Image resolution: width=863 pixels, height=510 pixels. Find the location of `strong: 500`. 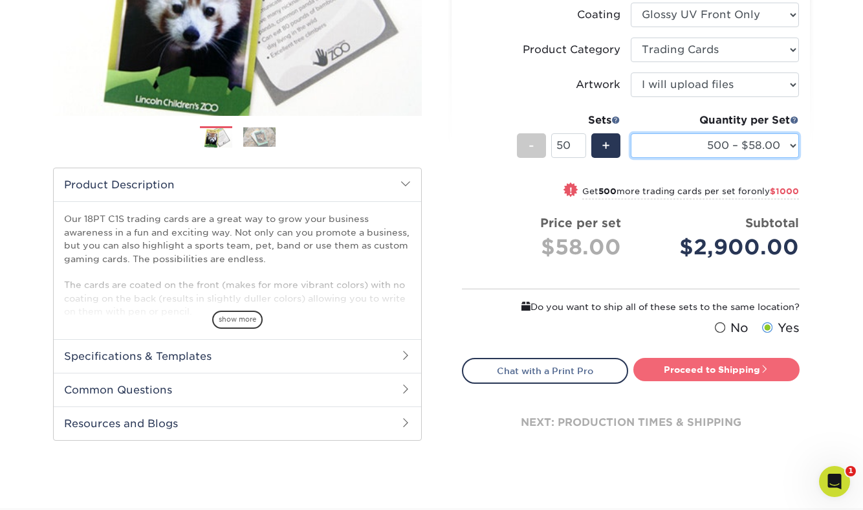

strong: 500 is located at coordinates (607, 191).